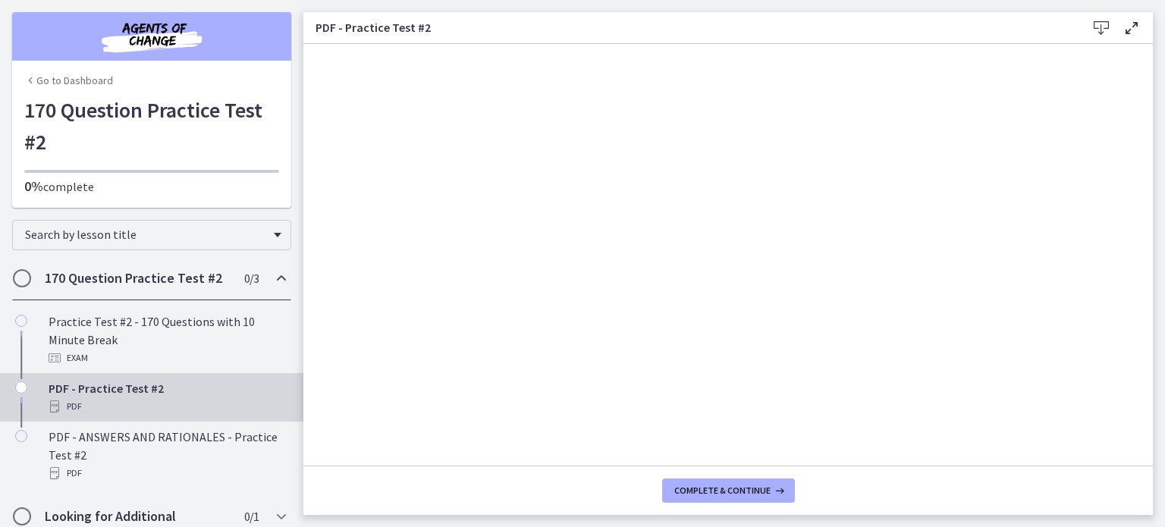  Describe the element at coordinates (167, 358) in the screenshot. I see `div: Exam` at that location.